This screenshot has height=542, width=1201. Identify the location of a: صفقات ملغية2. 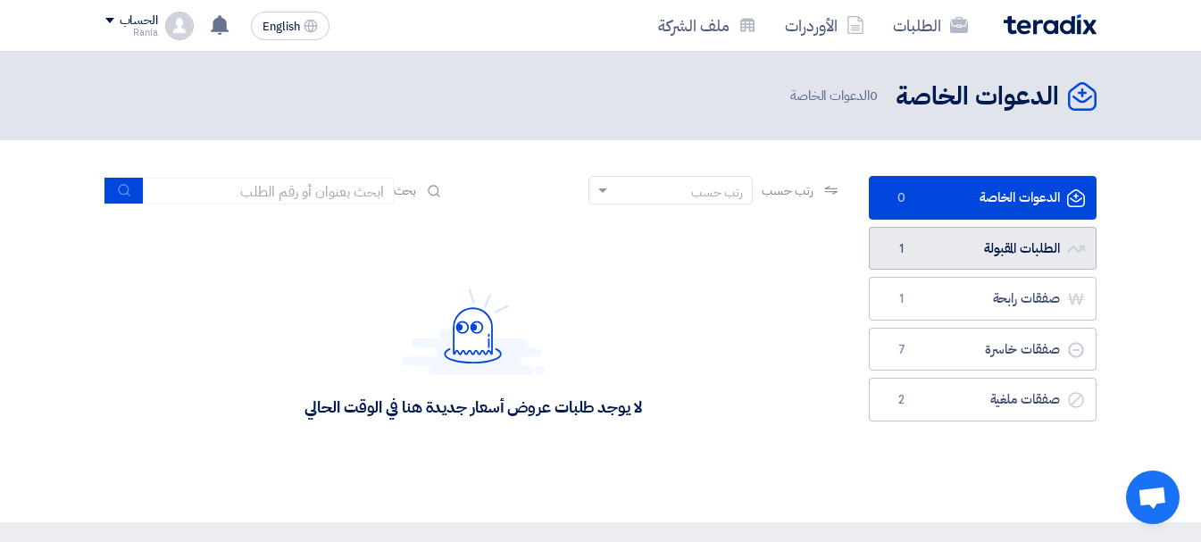
(982, 399).